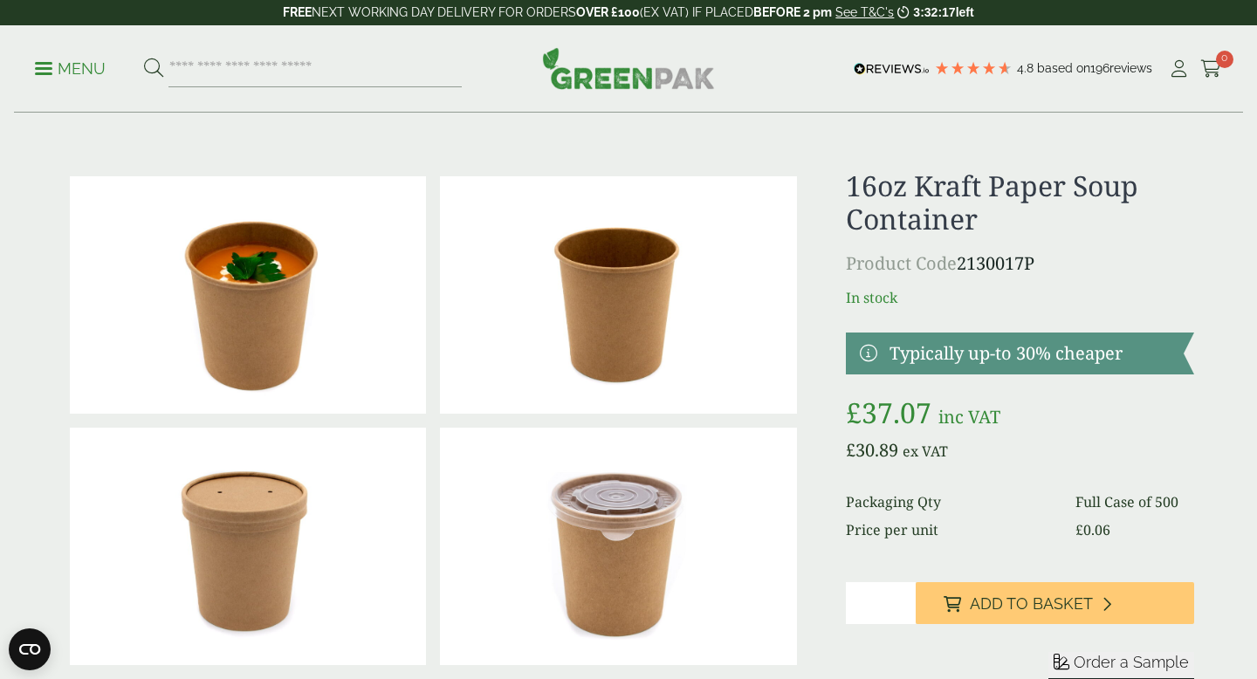  I want to click on img: Kraft 16oz With Soup, so click(248, 295).